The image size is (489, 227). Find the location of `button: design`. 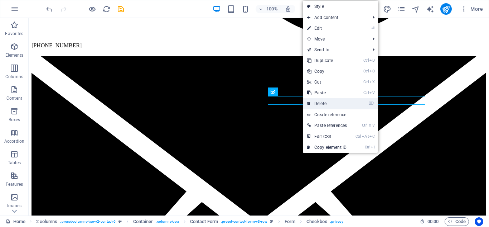

button: design is located at coordinates (387, 9).